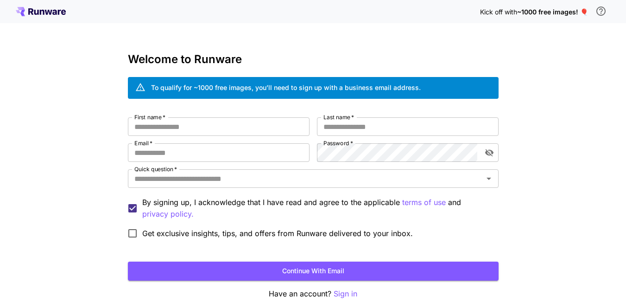 The height and width of the screenshot is (302, 626). I want to click on p: terms of use, so click(424, 202).